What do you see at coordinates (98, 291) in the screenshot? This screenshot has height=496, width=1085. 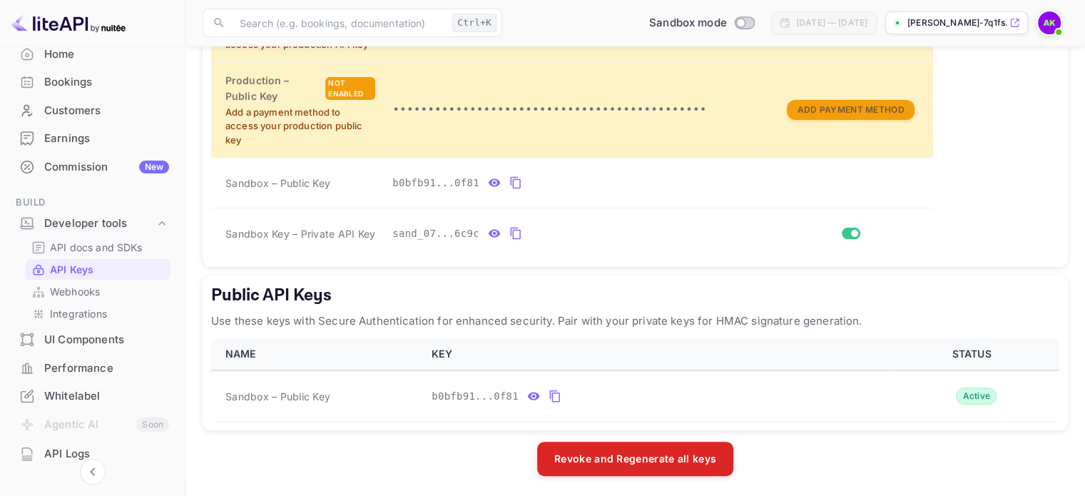 I see `div: Webhooks` at bounding box center [98, 291].